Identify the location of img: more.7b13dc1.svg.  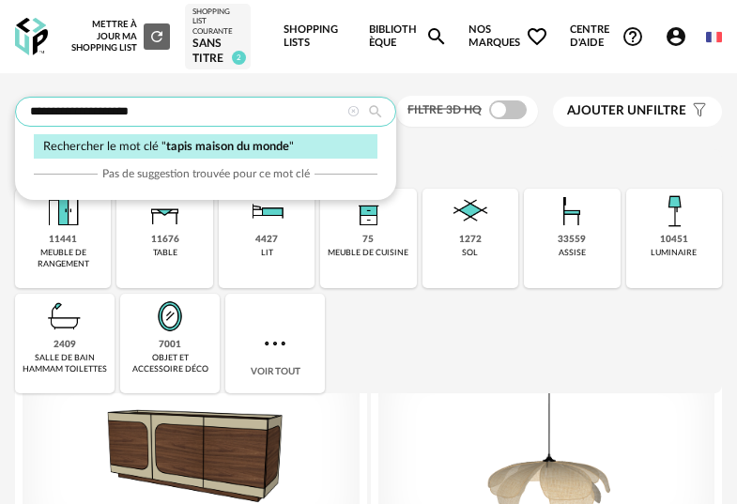
(275, 344).